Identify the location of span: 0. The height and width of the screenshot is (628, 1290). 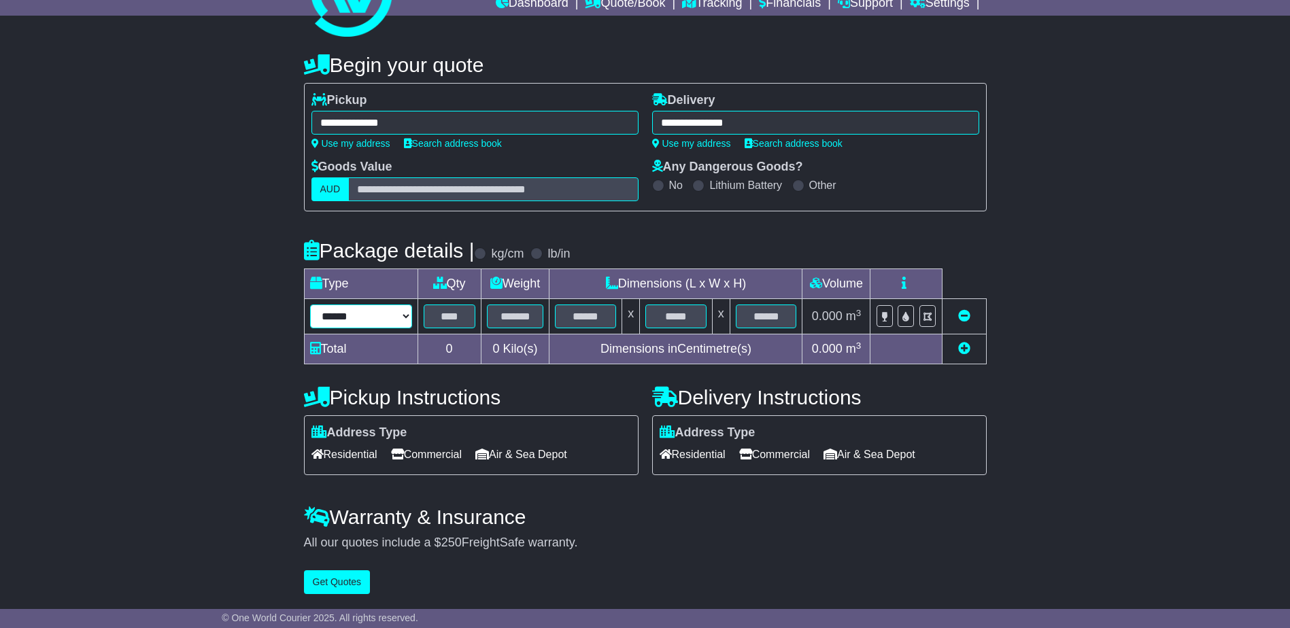
(496, 349).